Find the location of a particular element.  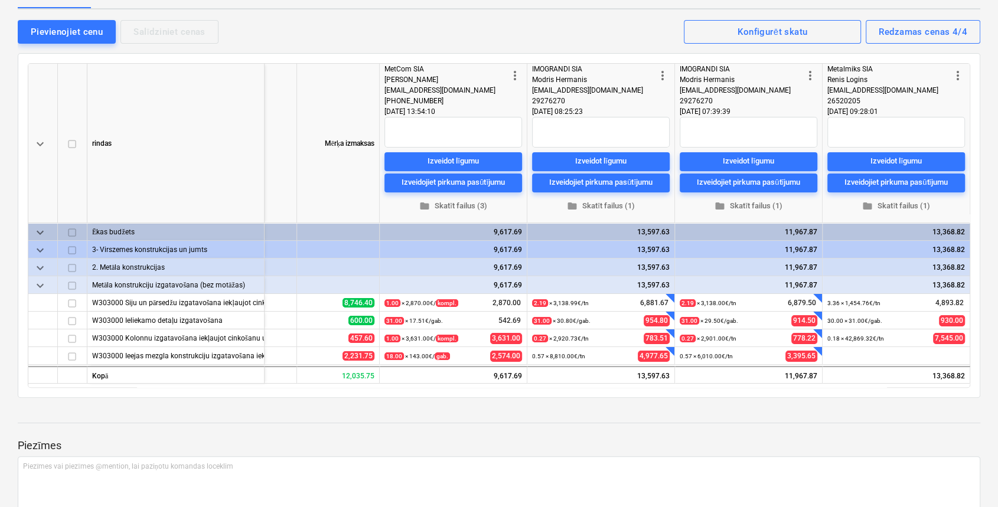

span: 7,545.00 is located at coordinates (949, 338).